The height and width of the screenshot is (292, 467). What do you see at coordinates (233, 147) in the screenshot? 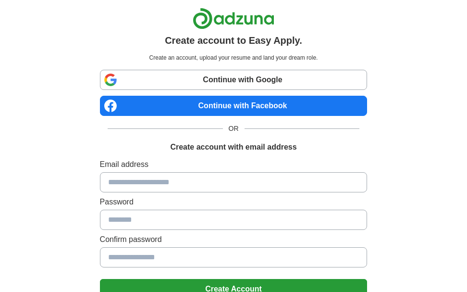
I see `h1: Create account with email address` at bounding box center [233, 147].